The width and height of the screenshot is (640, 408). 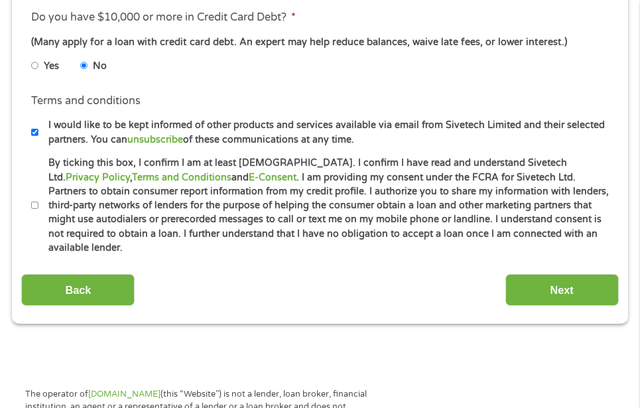 What do you see at coordinates (86, 101) in the screenshot?
I see `label: Terms and conditions` at bounding box center [86, 101].